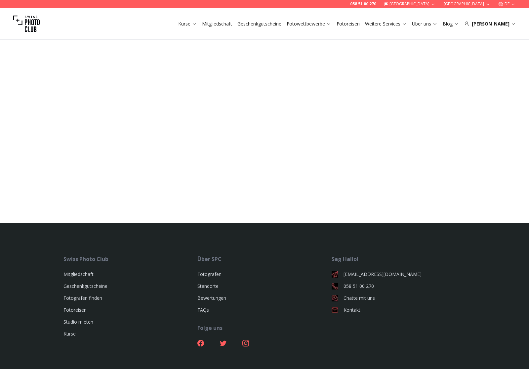 Image resolution: width=529 pixels, height=369 pixels. I want to click on button: Blog, so click(451, 24).